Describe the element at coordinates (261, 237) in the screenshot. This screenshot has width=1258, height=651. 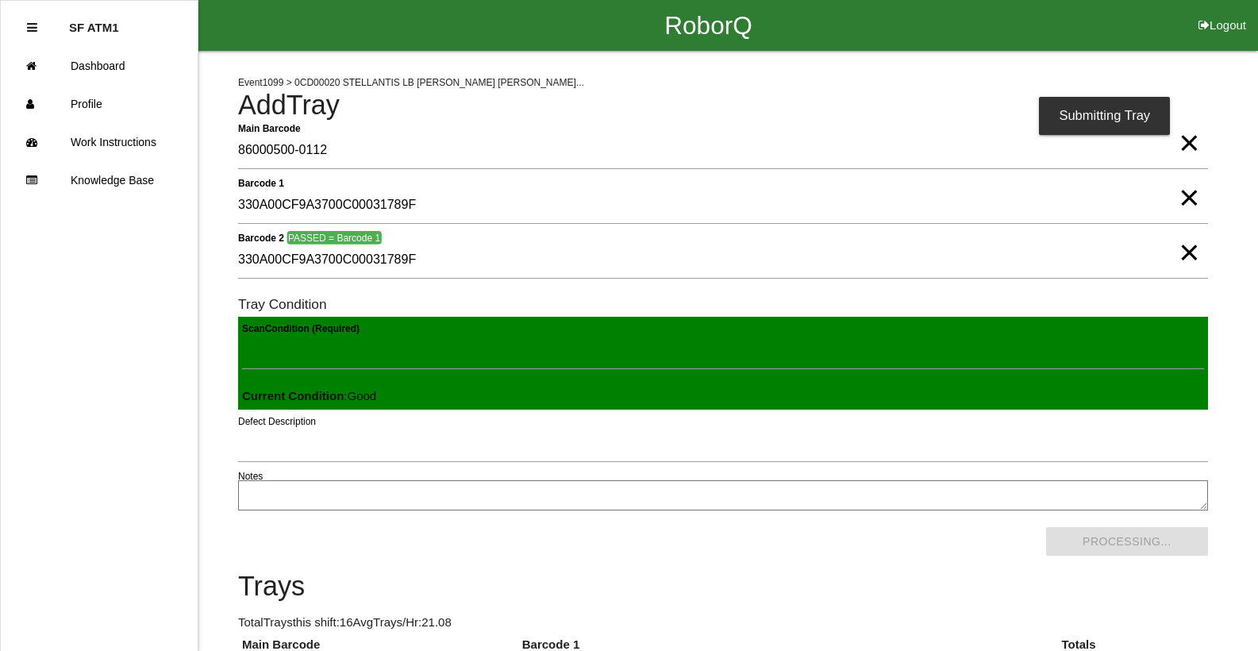
I see `b: Barcode 2` at that location.